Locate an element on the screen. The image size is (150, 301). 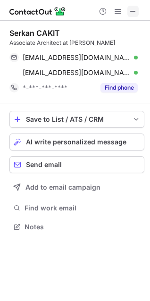
button: save-profile-one-click is located at coordinates (77, 119).